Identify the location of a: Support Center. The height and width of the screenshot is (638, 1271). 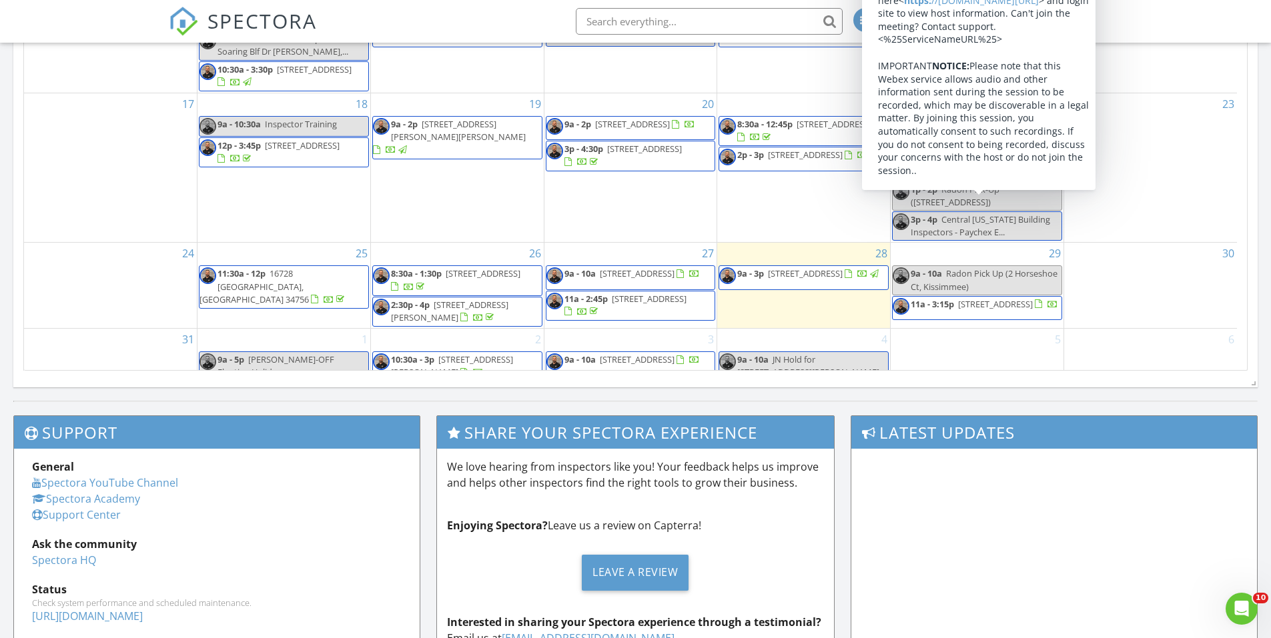
(76, 515).